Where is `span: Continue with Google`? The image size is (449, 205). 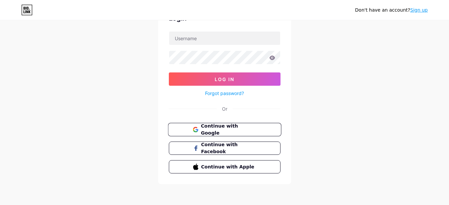
span: Continue with Google is located at coordinates (228, 130).